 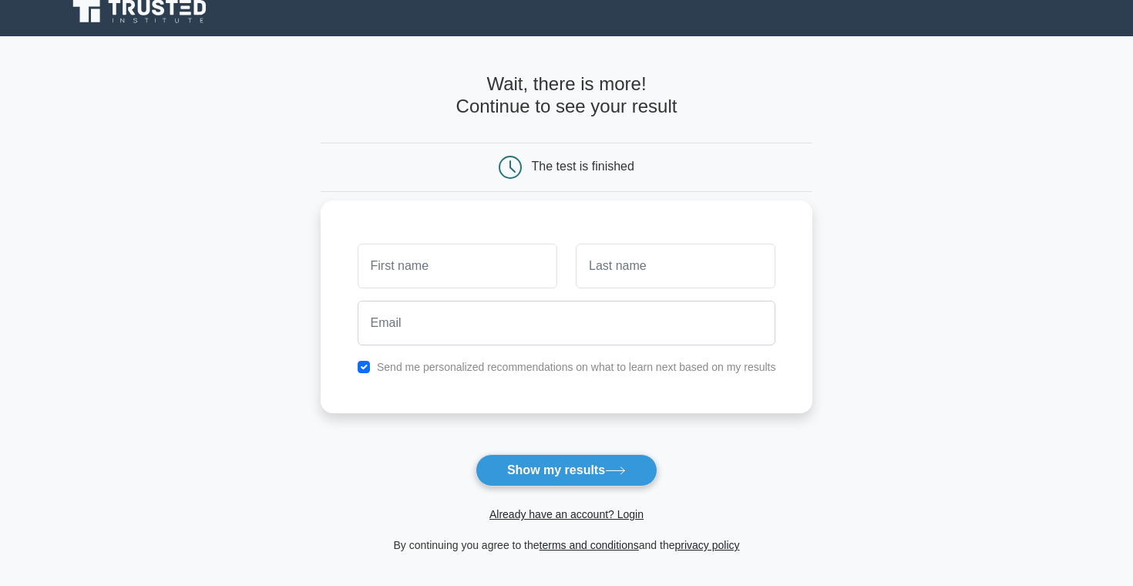 What do you see at coordinates (583, 166) in the screenshot?
I see `div: The test is finished` at bounding box center [583, 166].